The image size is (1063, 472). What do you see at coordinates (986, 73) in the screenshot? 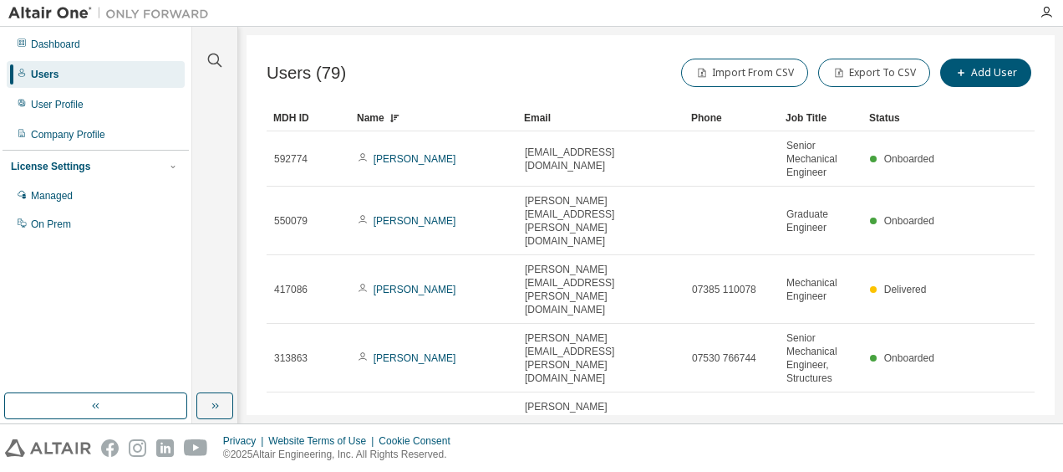
I see `button: Add User` at bounding box center [986, 73].